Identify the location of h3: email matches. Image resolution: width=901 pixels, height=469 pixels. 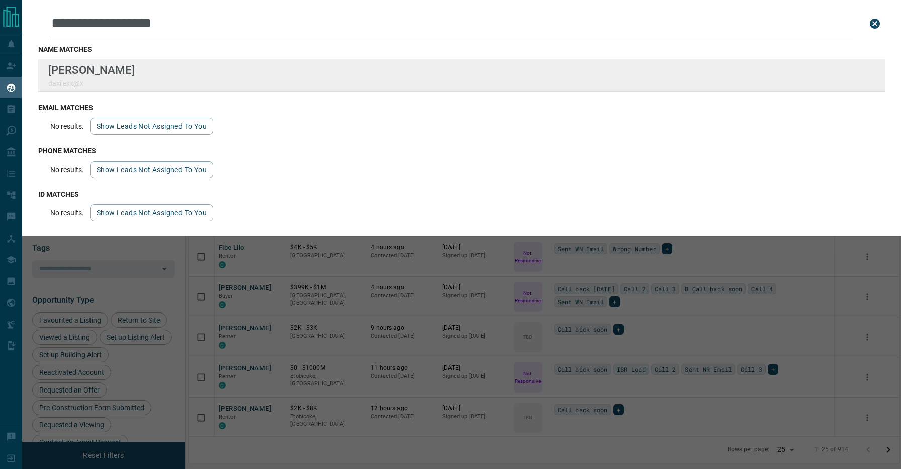
(462, 108).